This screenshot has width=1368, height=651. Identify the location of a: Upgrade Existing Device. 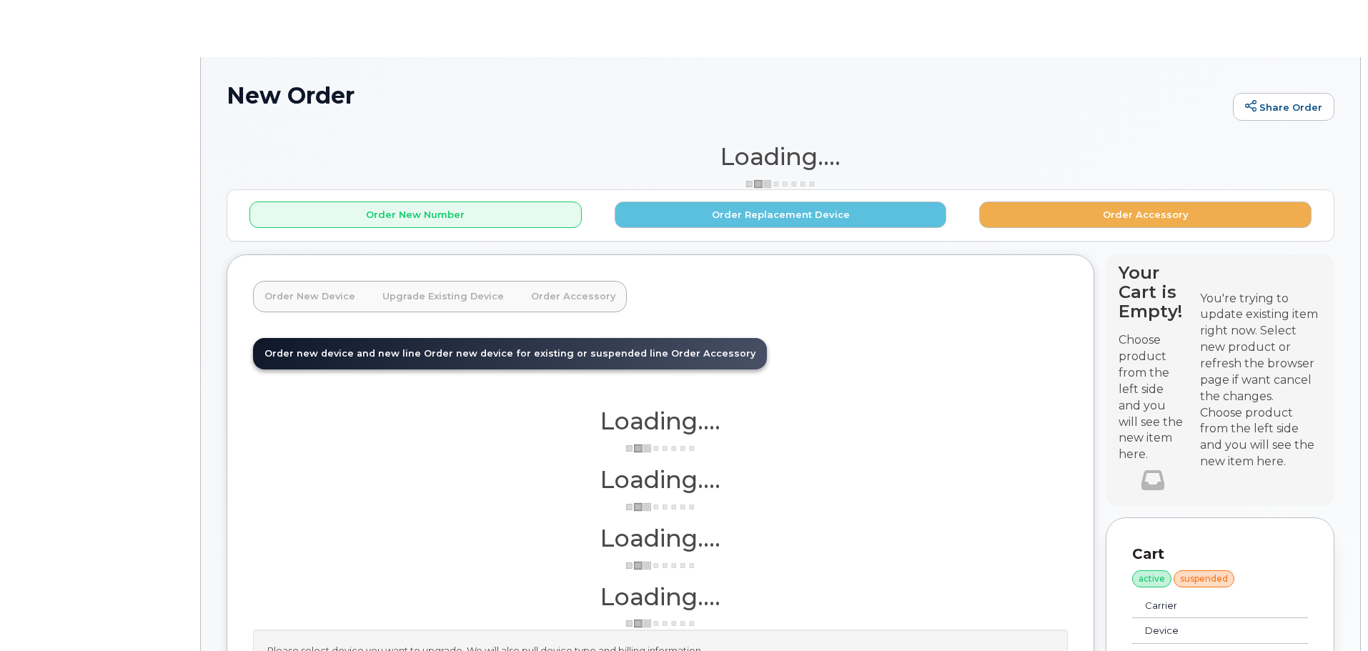
(443, 297).